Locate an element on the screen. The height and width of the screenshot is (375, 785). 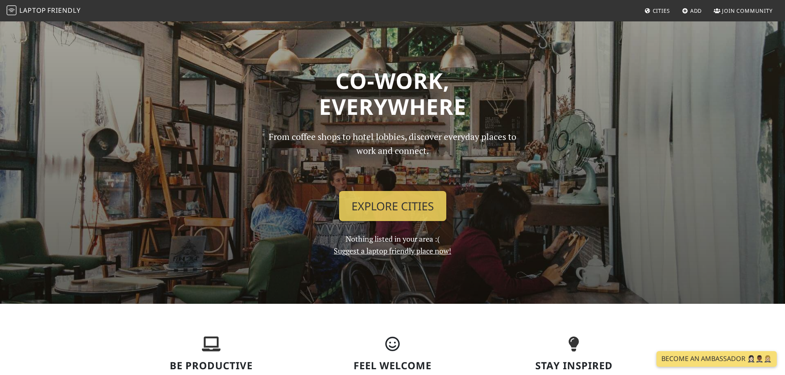
a: Cities is located at coordinates (657, 11).